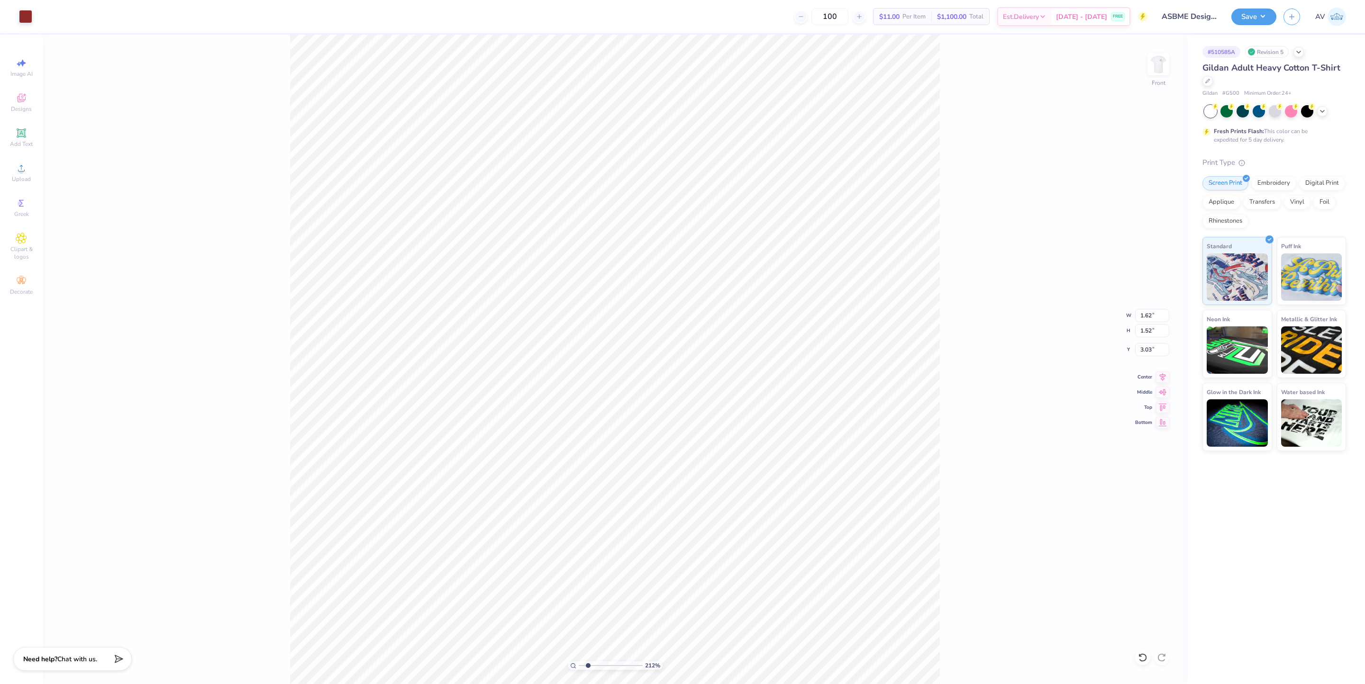 The width and height of the screenshot is (1365, 684). What do you see at coordinates (1320, 17) in the screenshot?
I see `span: AV` at bounding box center [1320, 17].